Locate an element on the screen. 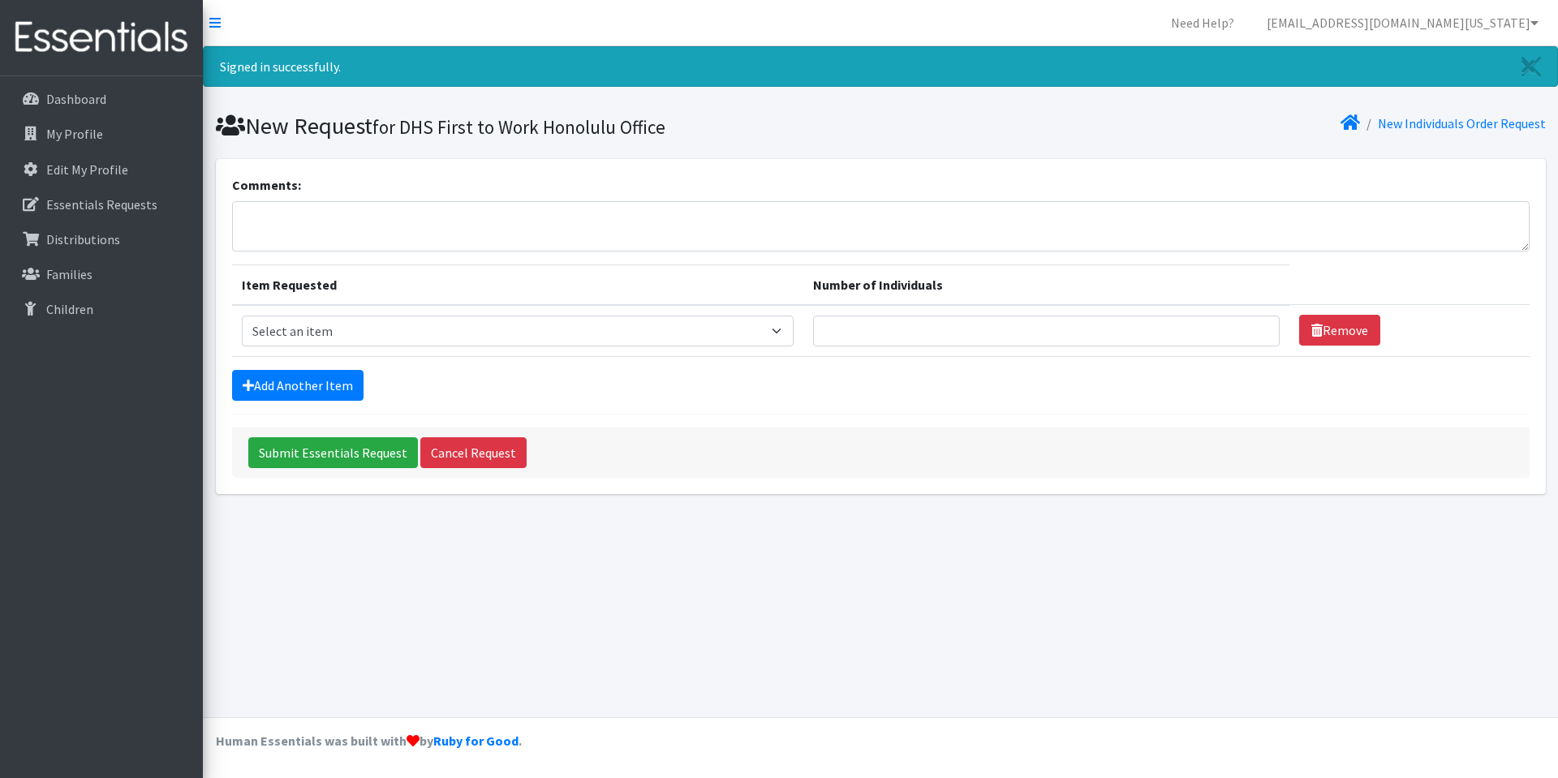 The image size is (1558, 778). a: Need Help? is located at coordinates (1202, 23).